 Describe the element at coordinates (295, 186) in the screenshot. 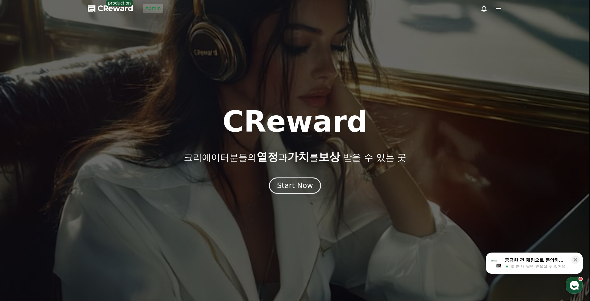

I see `button: Start Now` at that location.